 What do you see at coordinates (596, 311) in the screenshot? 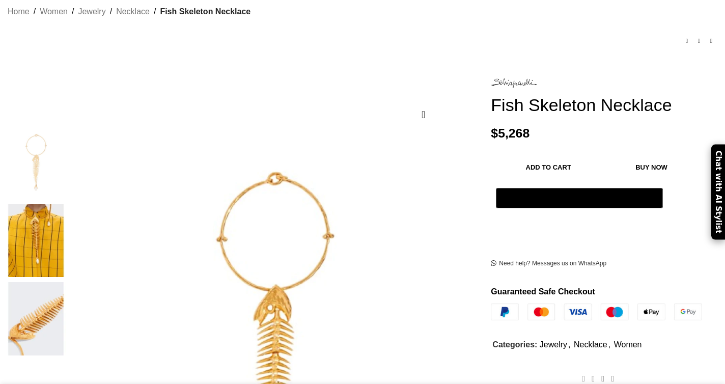
I see `img: guaranteed-safe-checkout-bordered.j` at bounding box center [596, 311].